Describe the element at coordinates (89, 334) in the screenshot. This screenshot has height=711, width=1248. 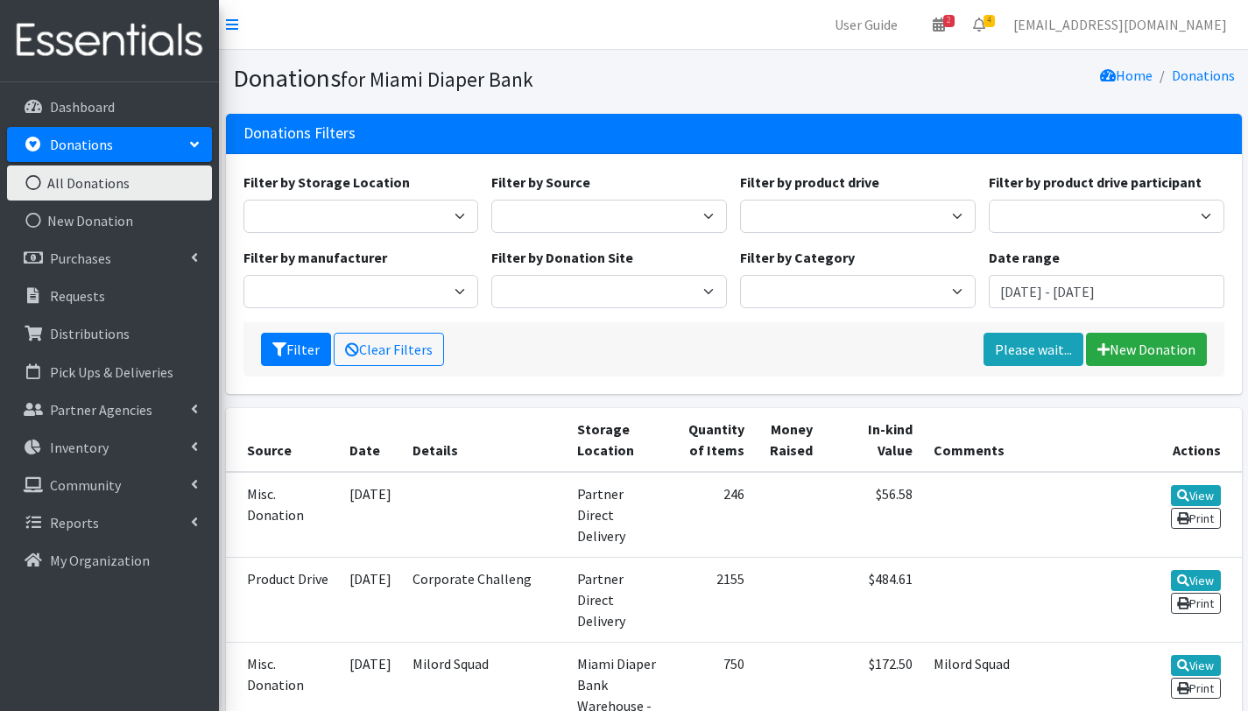
I see `p: Distributions` at that location.